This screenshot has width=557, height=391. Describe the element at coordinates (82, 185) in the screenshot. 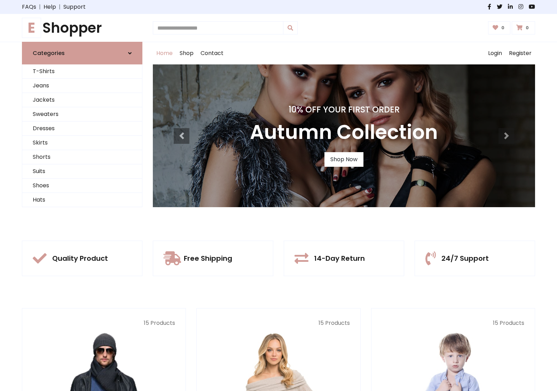

I see `a: Shoes` at that location.